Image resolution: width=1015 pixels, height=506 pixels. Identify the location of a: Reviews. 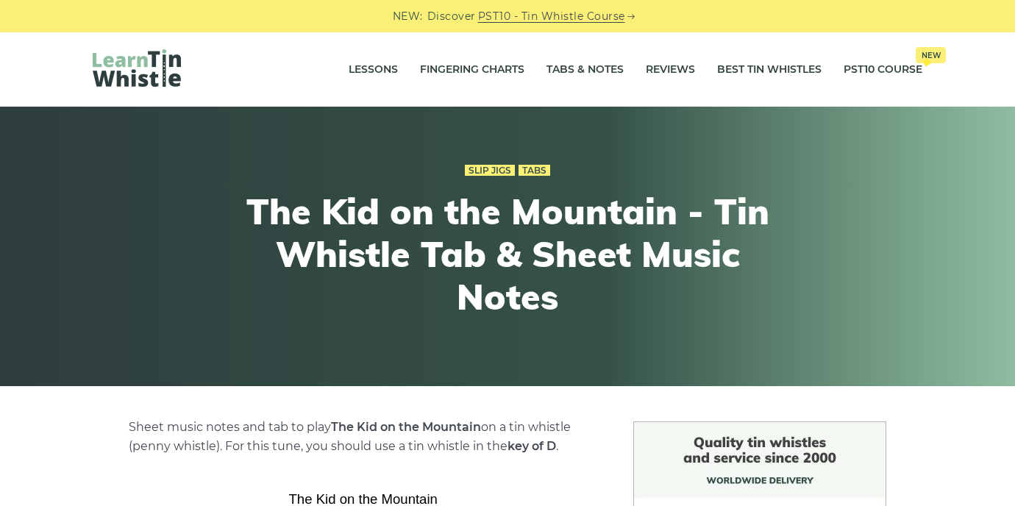
(670, 70).